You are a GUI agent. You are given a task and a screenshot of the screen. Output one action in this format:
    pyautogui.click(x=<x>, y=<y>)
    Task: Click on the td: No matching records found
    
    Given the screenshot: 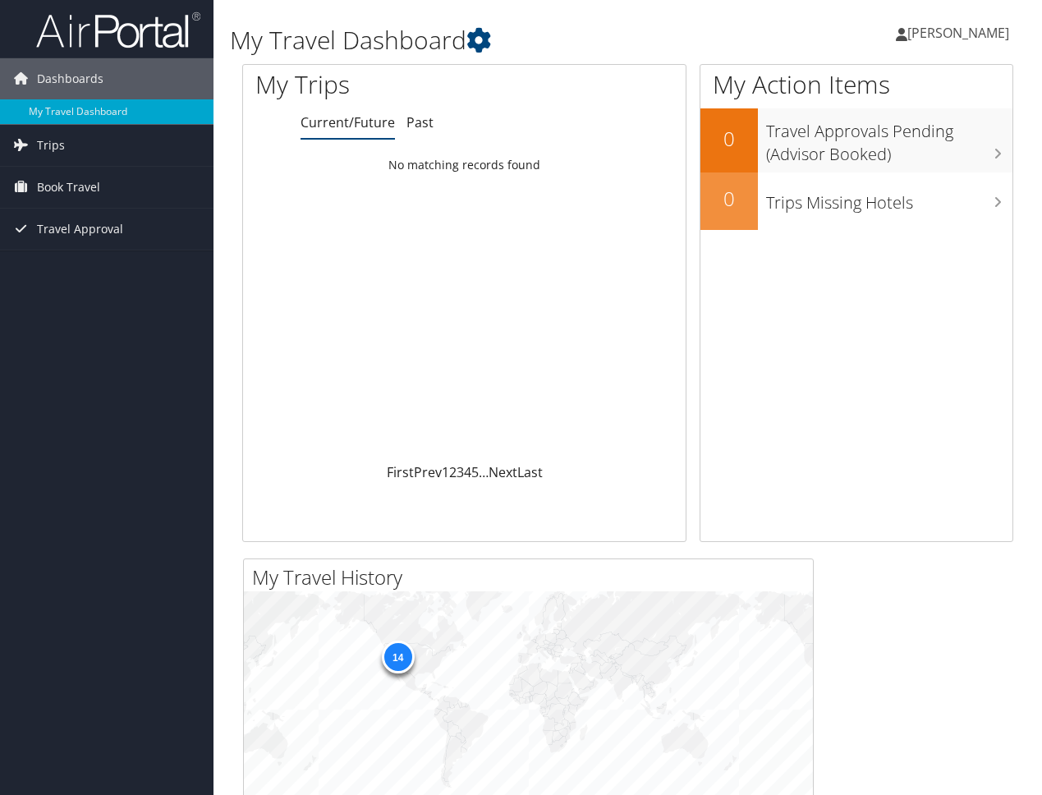 What is the action you would take?
    pyautogui.click(x=464, y=165)
    